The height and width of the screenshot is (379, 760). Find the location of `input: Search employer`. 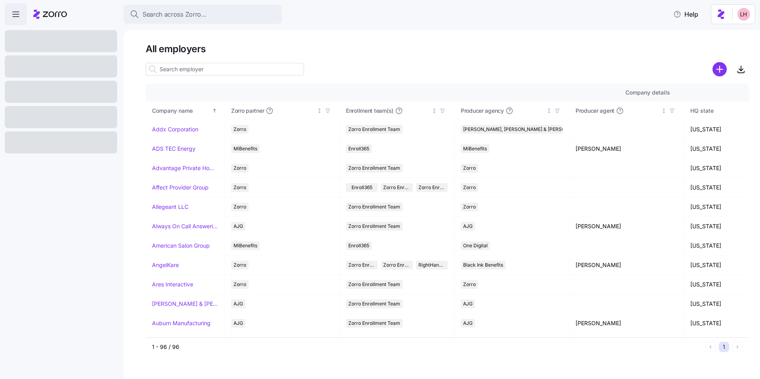

input: Search employer is located at coordinates (225, 69).